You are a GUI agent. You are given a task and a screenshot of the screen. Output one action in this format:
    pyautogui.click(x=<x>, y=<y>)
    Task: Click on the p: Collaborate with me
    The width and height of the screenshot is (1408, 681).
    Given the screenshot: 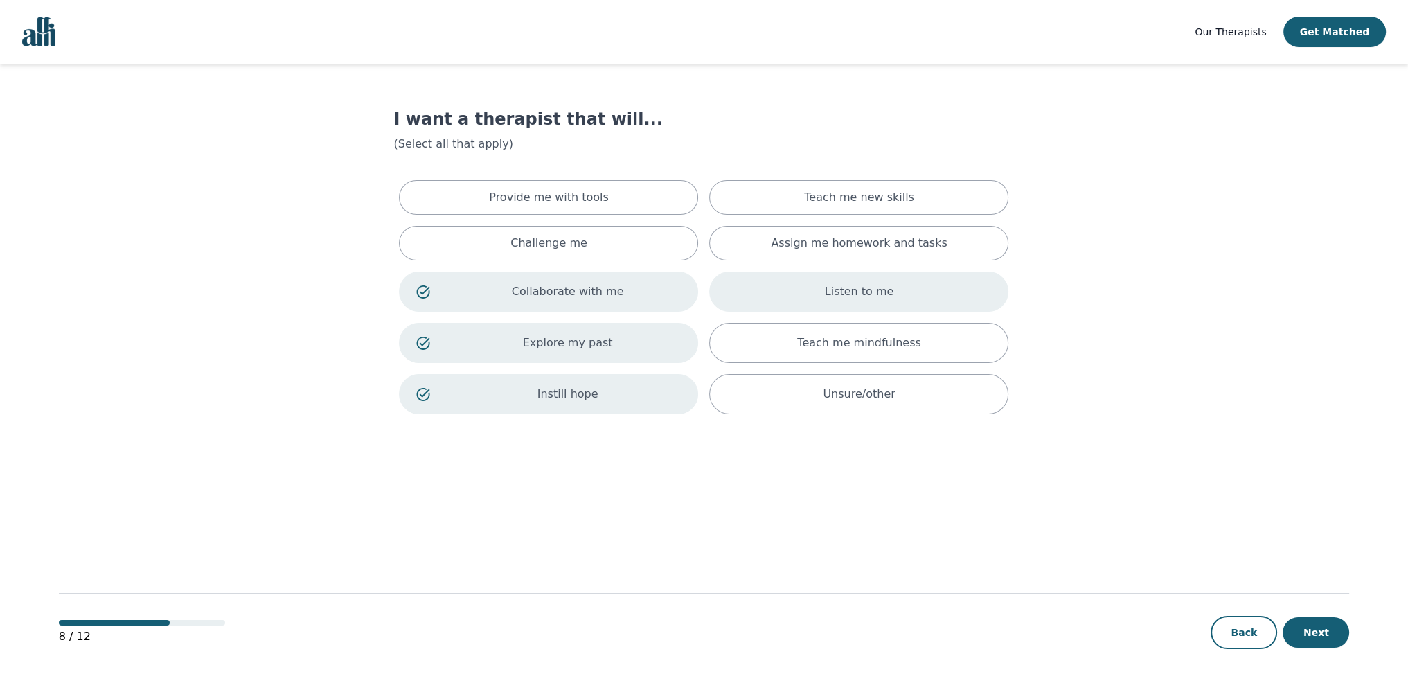 What is the action you would take?
    pyautogui.click(x=568, y=291)
    